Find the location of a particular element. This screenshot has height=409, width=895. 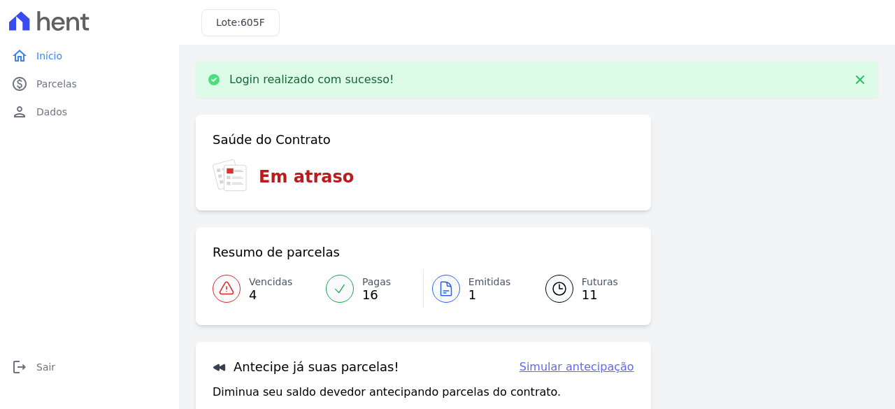

span: Pagas is located at coordinates (376, 282).